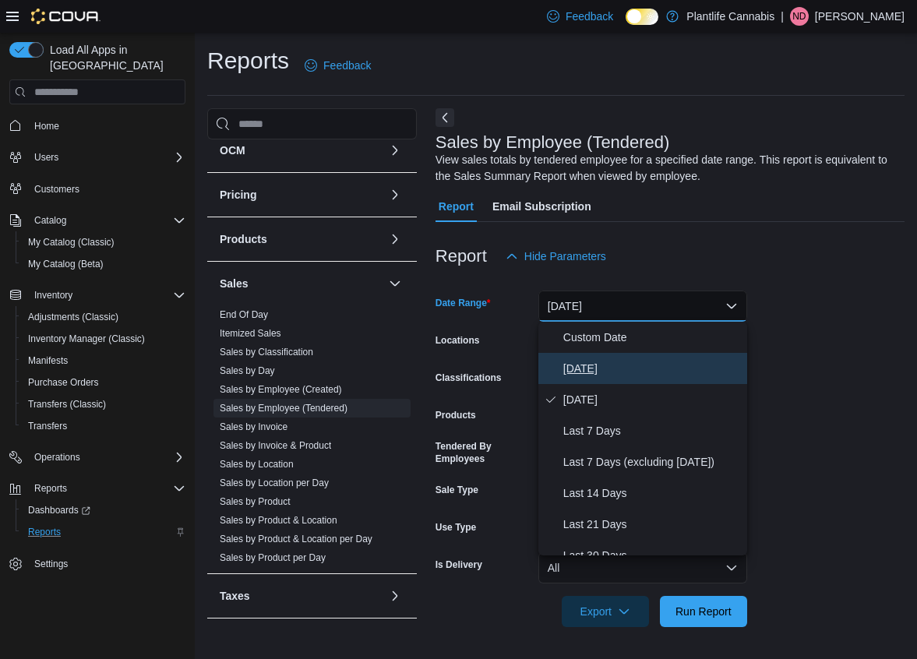  I want to click on span: Sales by Employee (Tendered), so click(284, 408).